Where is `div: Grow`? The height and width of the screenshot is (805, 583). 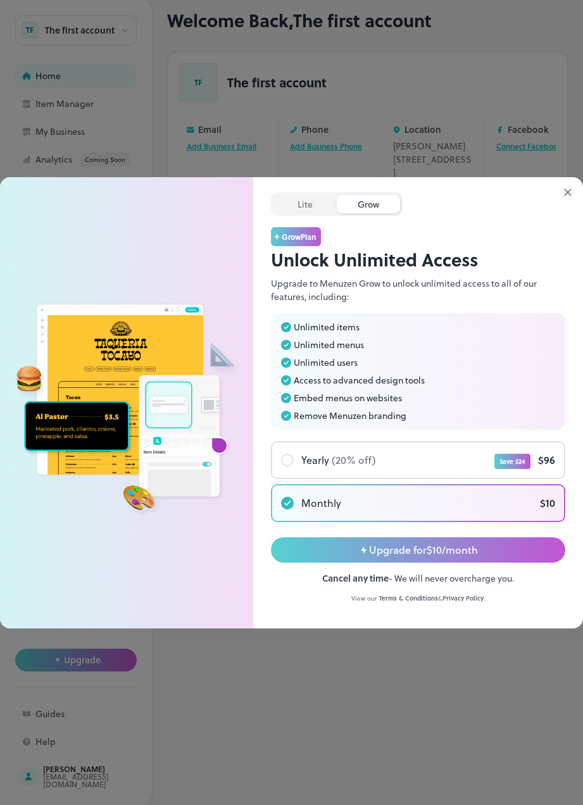 div: Grow is located at coordinates (368, 204).